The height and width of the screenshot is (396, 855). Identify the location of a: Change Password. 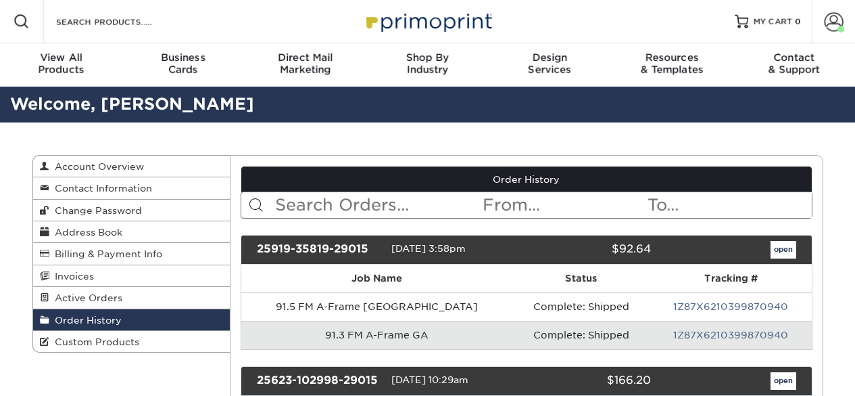
(132, 210).